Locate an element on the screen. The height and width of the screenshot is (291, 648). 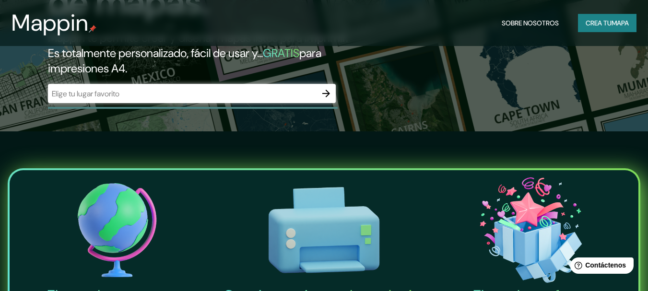
img: pin de mapeo is located at coordinates (93, 29).